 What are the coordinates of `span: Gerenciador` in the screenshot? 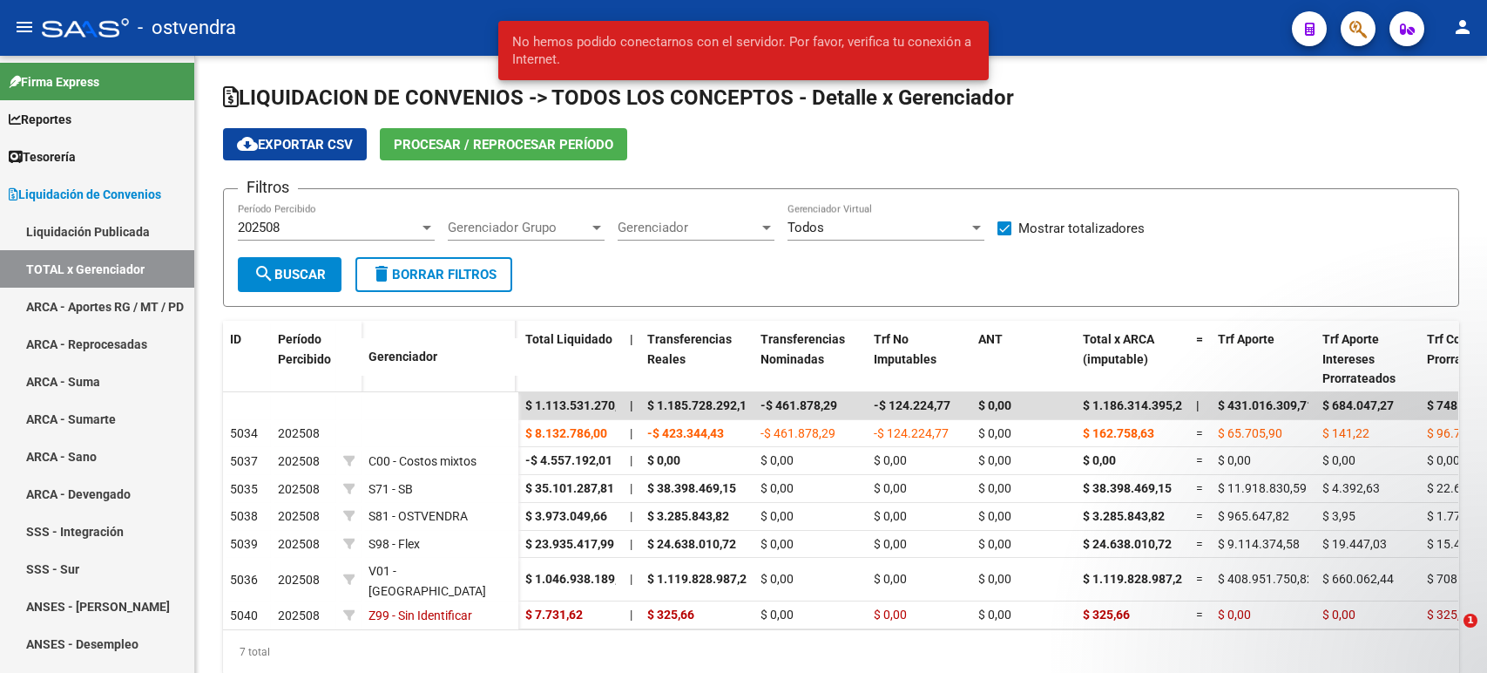 It's located at (402, 356).